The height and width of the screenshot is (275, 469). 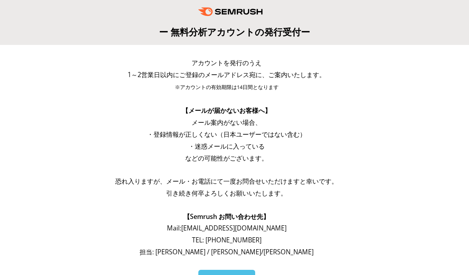 What do you see at coordinates (227, 181) in the screenshot?
I see `span: 恐れ入りますが、メール・お電話にて一度お問合せいただけますと幸いです。` at bounding box center [227, 181].